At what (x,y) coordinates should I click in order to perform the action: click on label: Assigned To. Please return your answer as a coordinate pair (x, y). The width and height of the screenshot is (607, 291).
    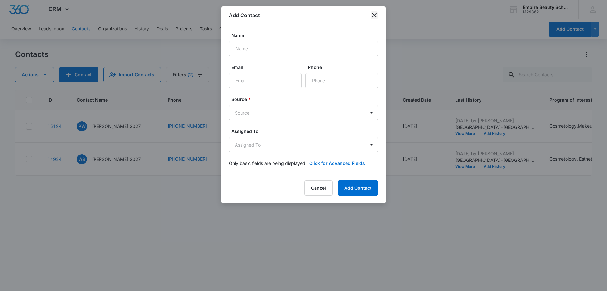
    Looking at the image, I should click on (306, 131).